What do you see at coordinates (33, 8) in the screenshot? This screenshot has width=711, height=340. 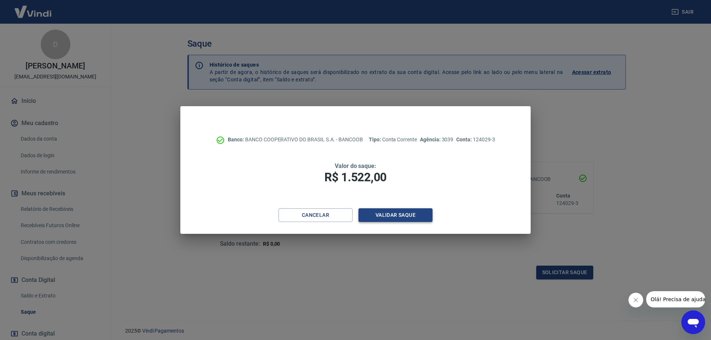 I see `span: Olá! Precisa de ajuda?` at bounding box center [33, 8].